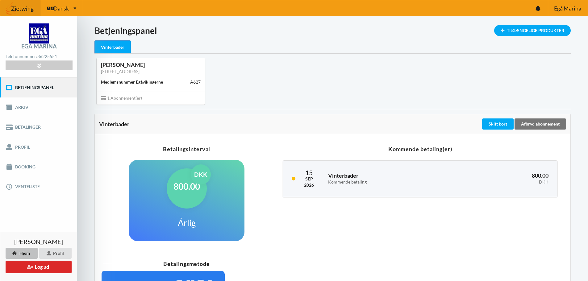  Describe the element at coordinates (309, 179) in the screenshot. I see `div: Sep` at that location.